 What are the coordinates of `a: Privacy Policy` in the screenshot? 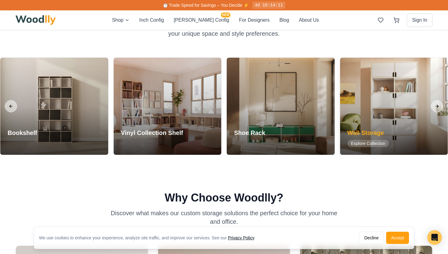 It's located at (241, 237).